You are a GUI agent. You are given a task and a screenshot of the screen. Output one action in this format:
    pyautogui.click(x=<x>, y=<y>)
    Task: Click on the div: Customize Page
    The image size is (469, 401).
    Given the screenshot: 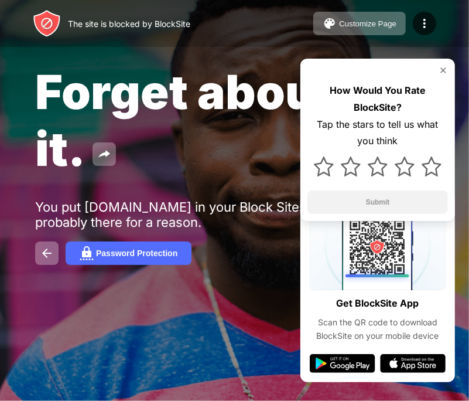 What is the action you would take?
    pyautogui.click(x=368, y=23)
    